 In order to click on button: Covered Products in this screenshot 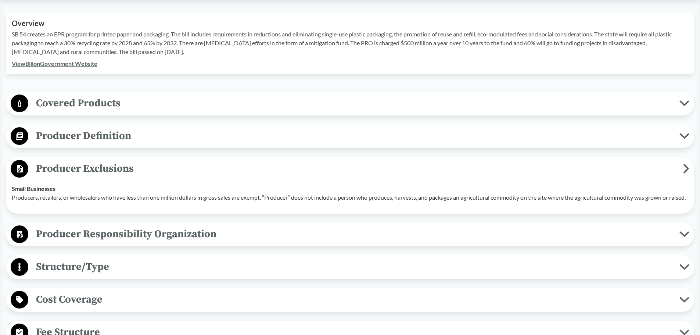, I will do `click(350, 103)`.